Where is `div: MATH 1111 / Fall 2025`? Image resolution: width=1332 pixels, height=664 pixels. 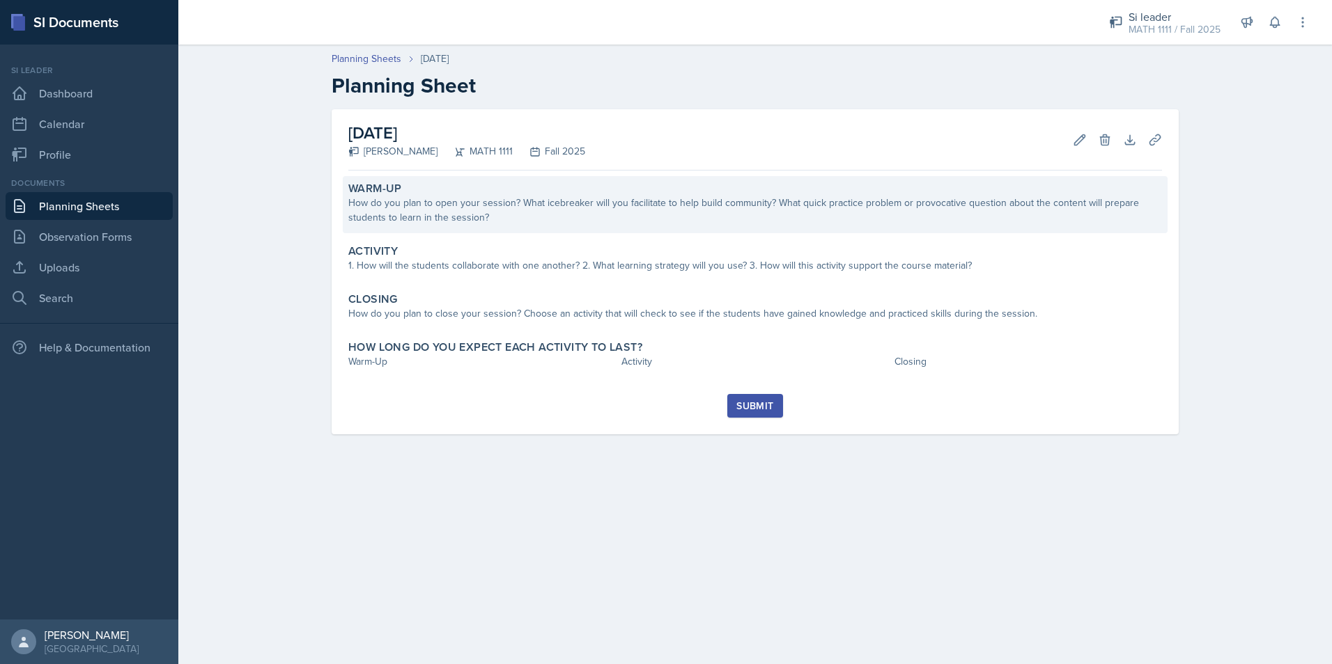 div: MATH 1111 / Fall 2025 is located at coordinates (1174, 29).